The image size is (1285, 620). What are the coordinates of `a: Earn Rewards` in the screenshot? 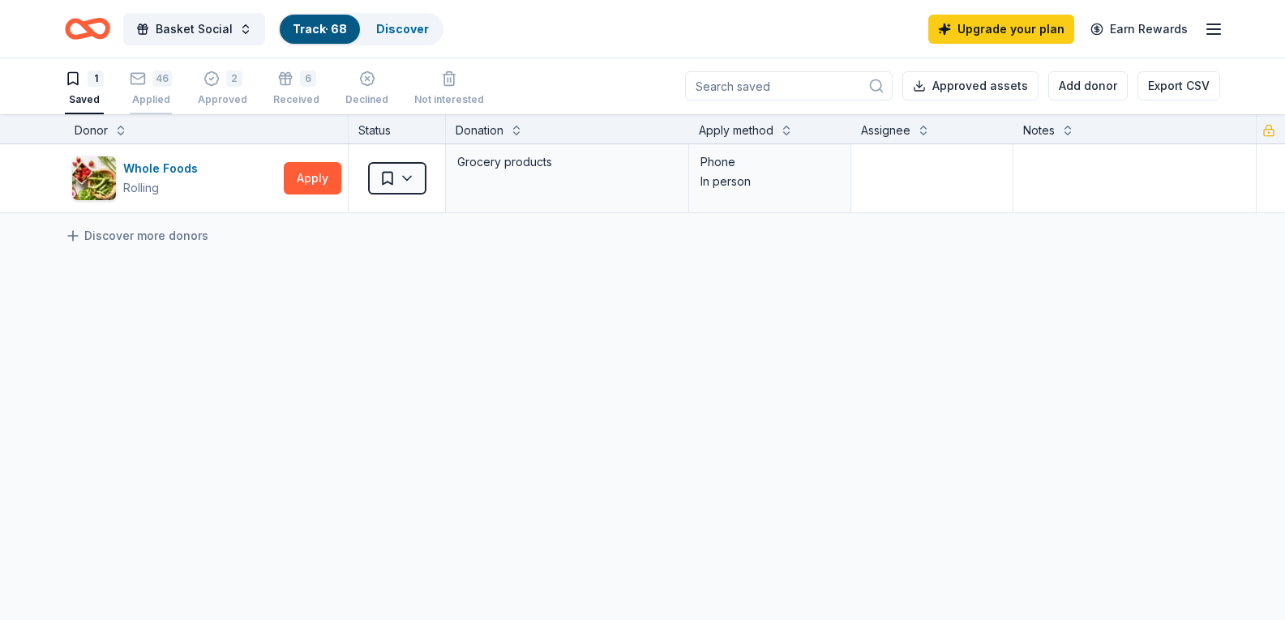 It's located at (1139, 29).